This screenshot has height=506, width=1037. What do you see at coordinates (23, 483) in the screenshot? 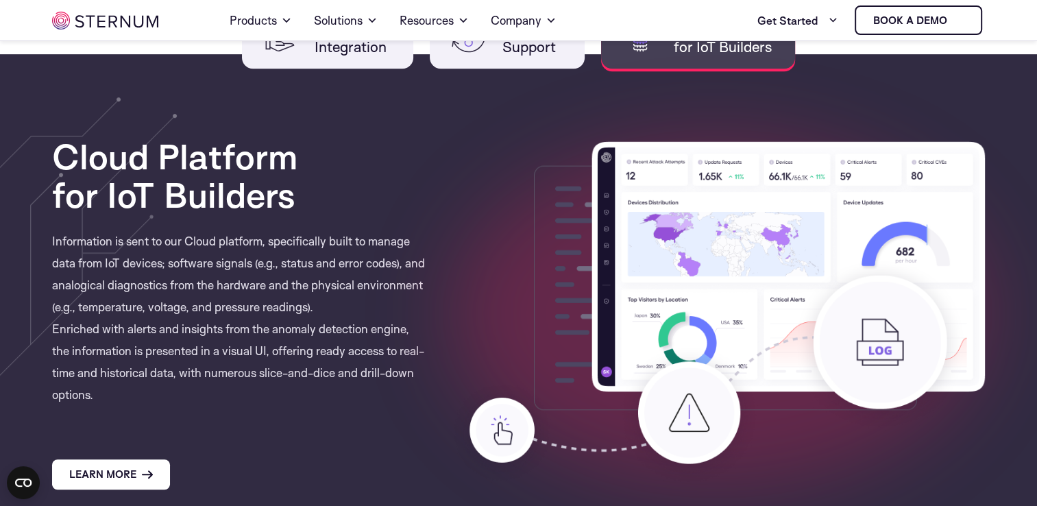
I see `button: Open CMP widget` at bounding box center [23, 483].